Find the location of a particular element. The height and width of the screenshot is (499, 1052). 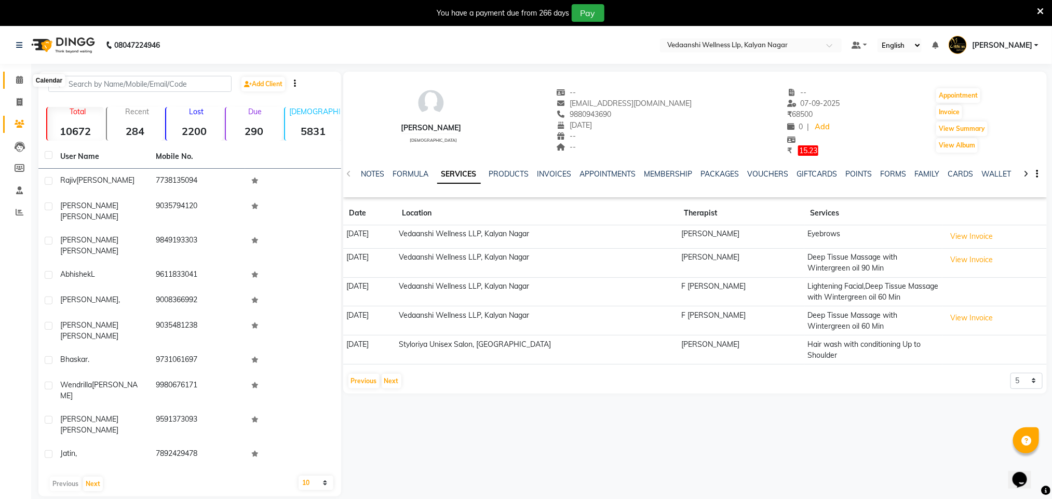

span: Abhishek is located at coordinates (75, 274).